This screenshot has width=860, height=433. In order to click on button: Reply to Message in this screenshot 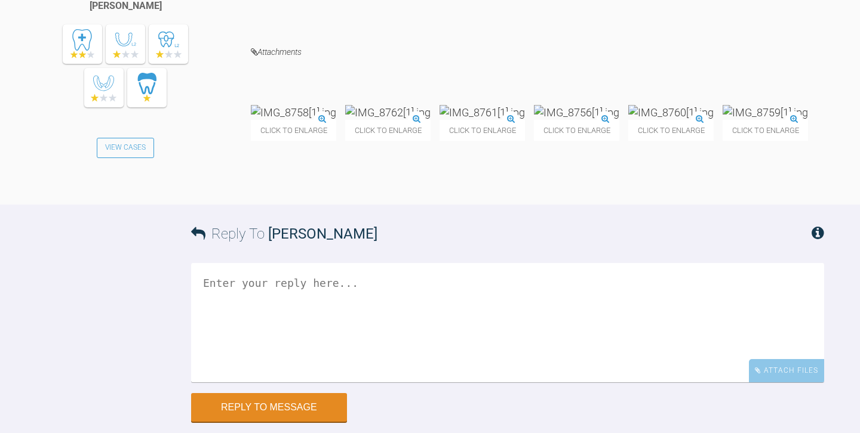, I will do `click(269, 408)`.